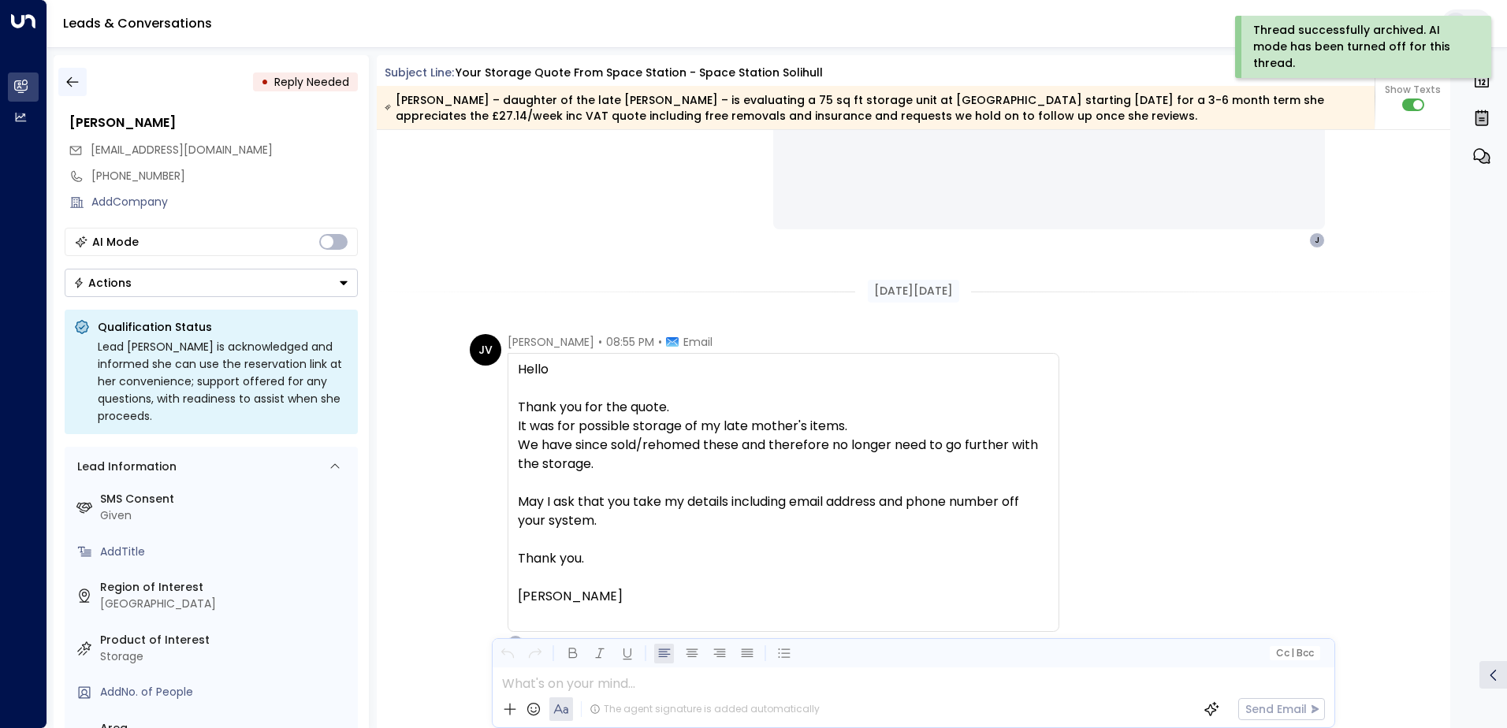 Image resolution: width=1507 pixels, height=728 pixels. What do you see at coordinates (115, 242) in the screenshot?
I see `div: AI Mode` at bounding box center [115, 242].